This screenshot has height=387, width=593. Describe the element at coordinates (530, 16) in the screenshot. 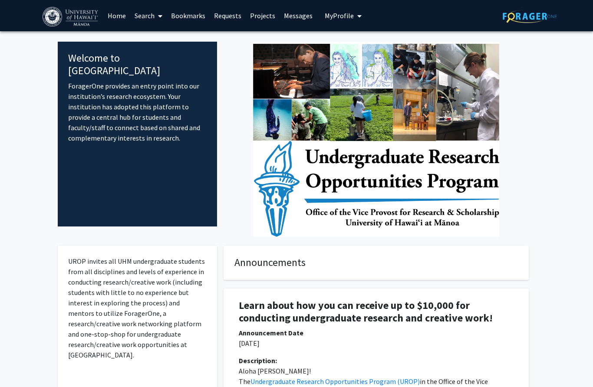

I see `img: ForagerOne Logo` at that location.